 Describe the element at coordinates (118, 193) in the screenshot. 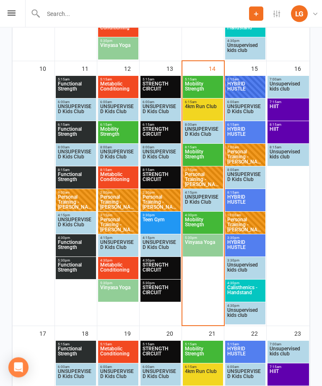

I see `span: 2:00pm` at that location.